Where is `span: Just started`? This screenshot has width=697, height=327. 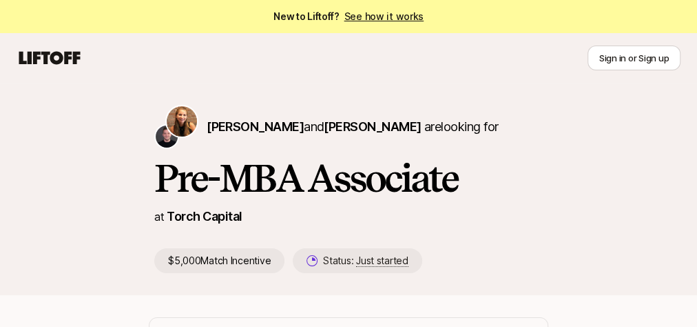
span: Just started is located at coordinates (382, 260).